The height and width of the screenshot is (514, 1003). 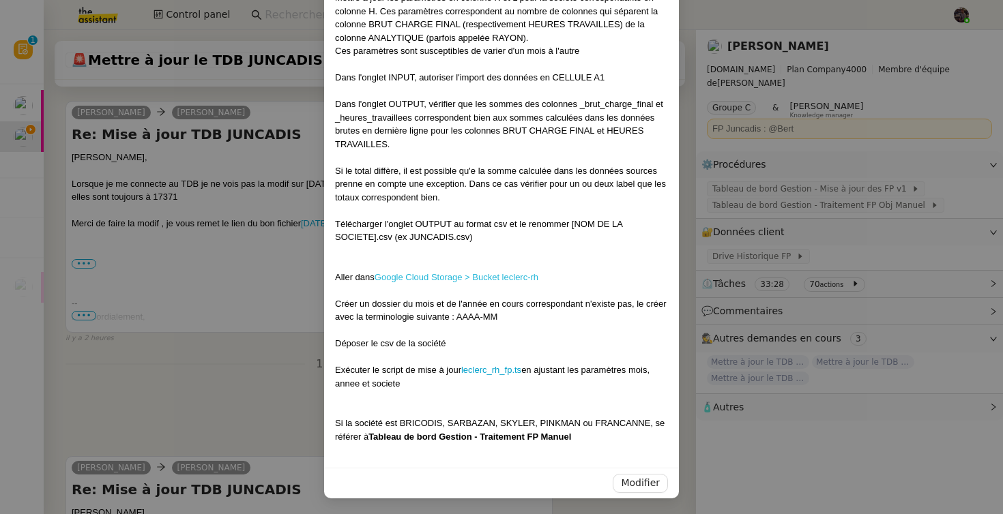 I want to click on strong: Tableau de bord Gestion - Traitement FP Manuel, so click(x=469, y=437).